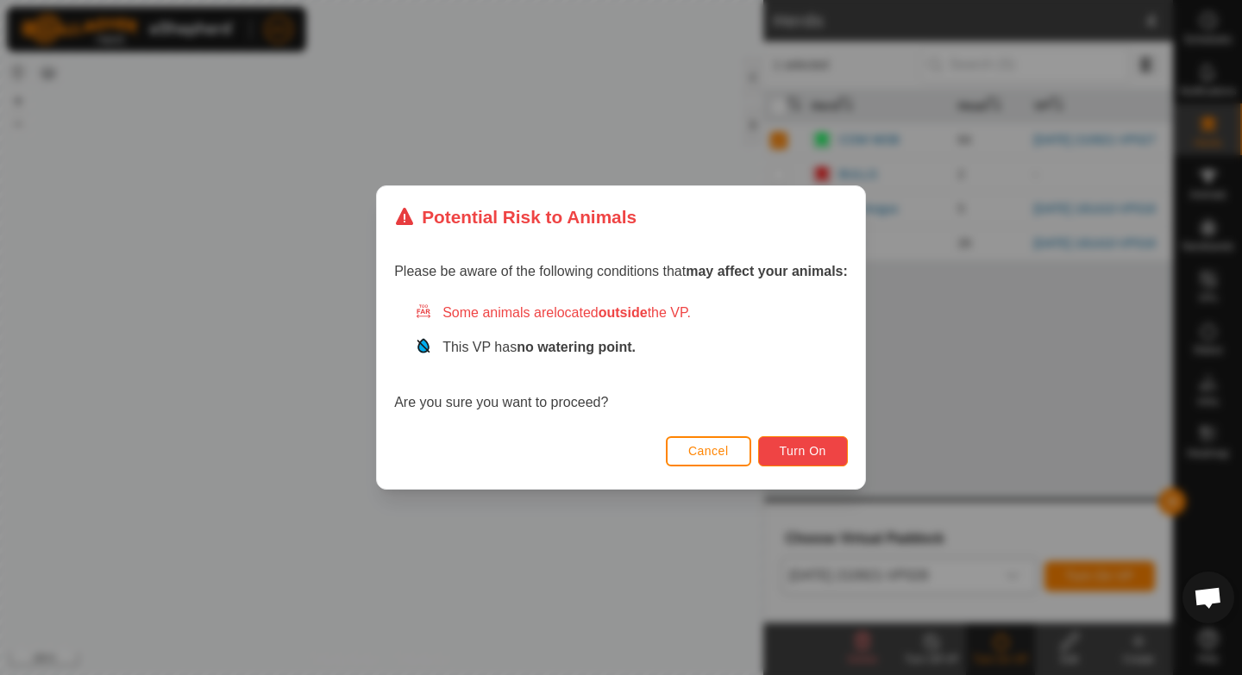  I want to click on a: Open chat, so click(1208, 598).